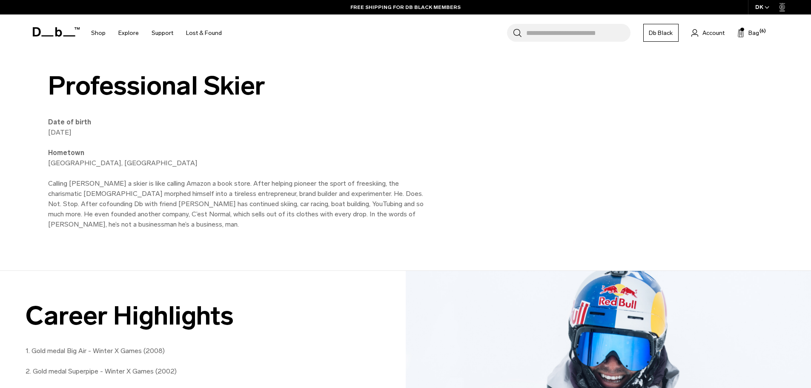  What do you see at coordinates (69, 122) in the screenshot?
I see `strong: Date of birth` at bounding box center [69, 122].